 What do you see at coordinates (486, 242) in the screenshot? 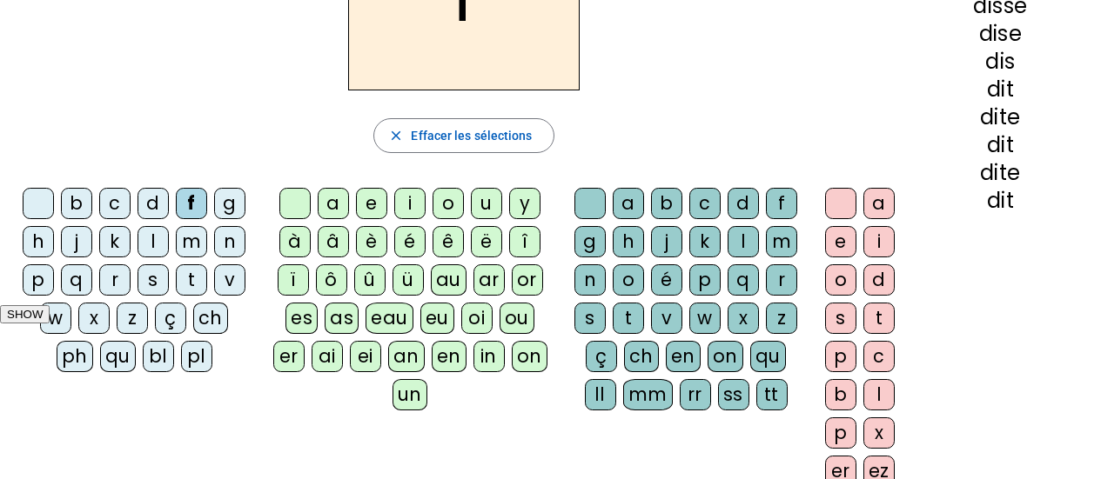
I see `div: ë` at bounding box center [486, 242].